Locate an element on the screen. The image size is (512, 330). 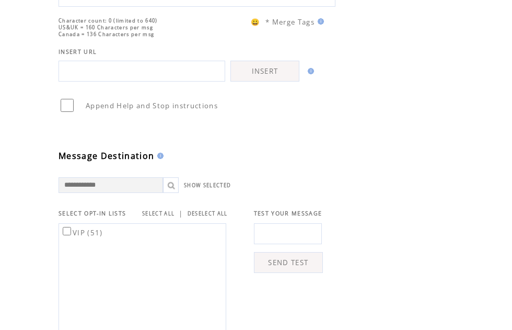
span: Append Help and Stop instructions is located at coordinates (151, 106).